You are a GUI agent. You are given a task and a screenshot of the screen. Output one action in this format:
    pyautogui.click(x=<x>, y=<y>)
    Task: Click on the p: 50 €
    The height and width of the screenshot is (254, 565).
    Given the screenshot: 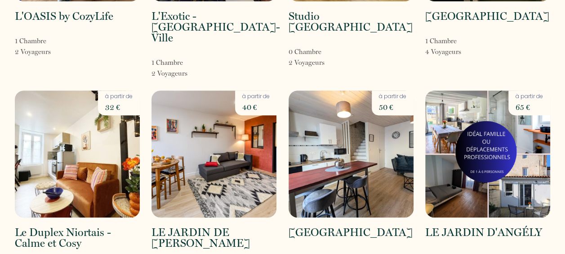 What is the action you would take?
    pyautogui.click(x=393, y=107)
    